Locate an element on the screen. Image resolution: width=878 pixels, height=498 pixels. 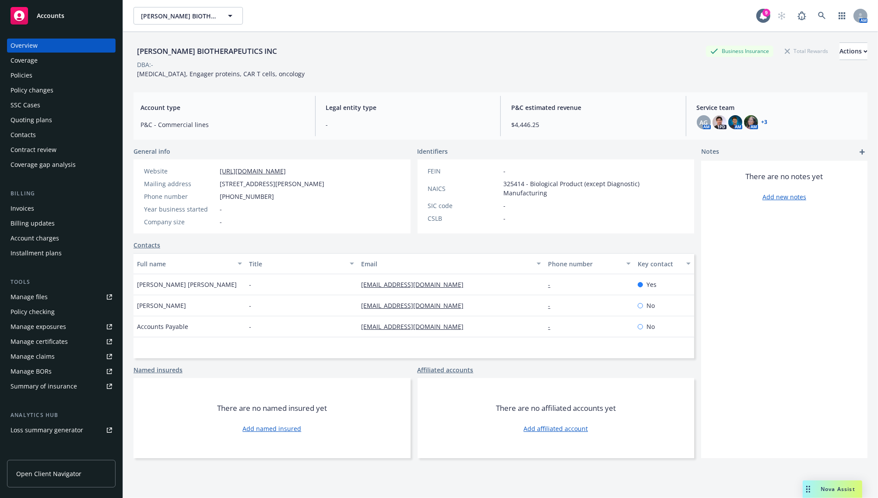
span: P&C - Commercial lines is located at coordinates (222, 124).